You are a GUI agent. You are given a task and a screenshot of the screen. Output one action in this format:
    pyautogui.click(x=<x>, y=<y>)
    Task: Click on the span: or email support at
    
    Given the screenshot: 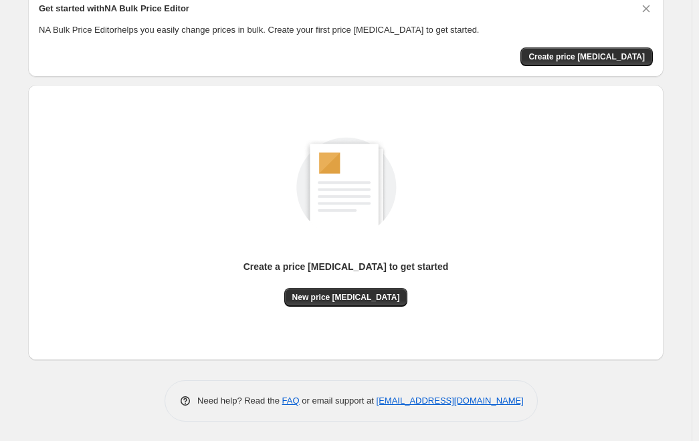 What is the action you would take?
    pyautogui.click(x=338, y=401)
    